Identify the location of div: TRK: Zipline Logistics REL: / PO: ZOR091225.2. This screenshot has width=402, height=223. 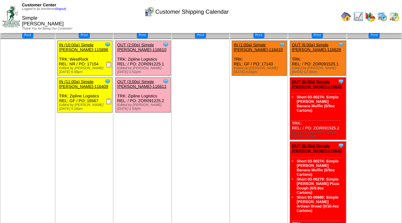
(143, 95).